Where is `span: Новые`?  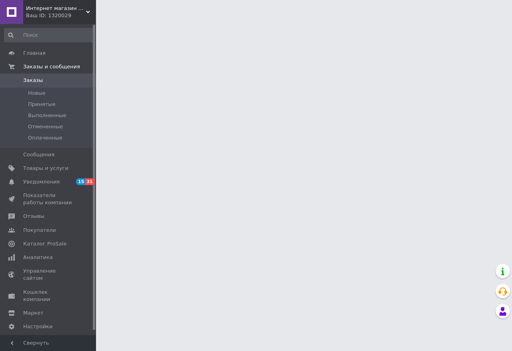
span: Новые is located at coordinates (37, 93).